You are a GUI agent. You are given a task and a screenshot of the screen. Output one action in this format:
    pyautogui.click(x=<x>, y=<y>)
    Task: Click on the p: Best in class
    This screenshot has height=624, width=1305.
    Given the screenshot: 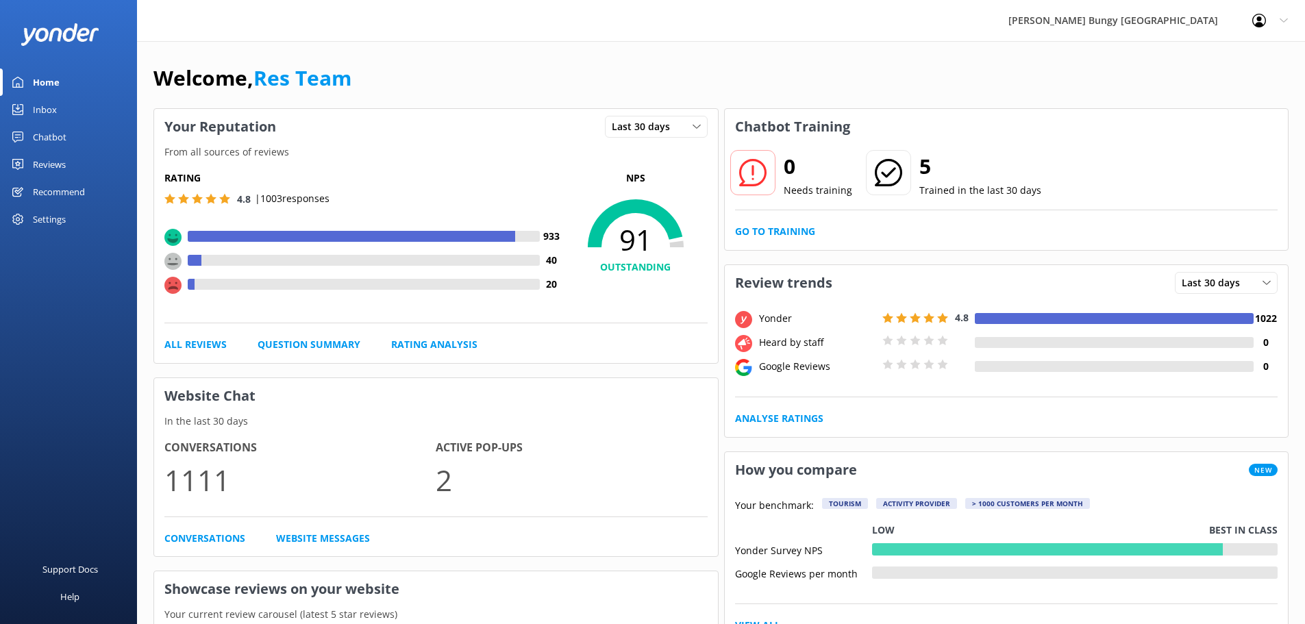 What is the action you would take?
    pyautogui.click(x=1243, y=530)
    